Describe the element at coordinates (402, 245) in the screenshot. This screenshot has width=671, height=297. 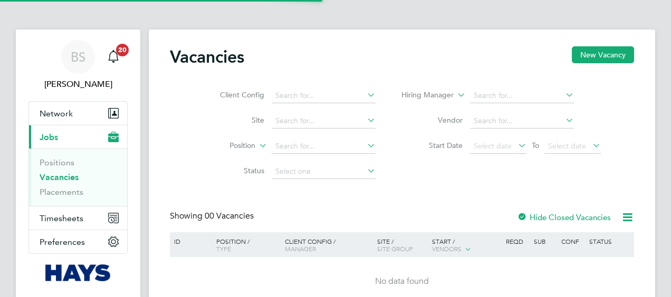
I see `div: Site /` at that location.